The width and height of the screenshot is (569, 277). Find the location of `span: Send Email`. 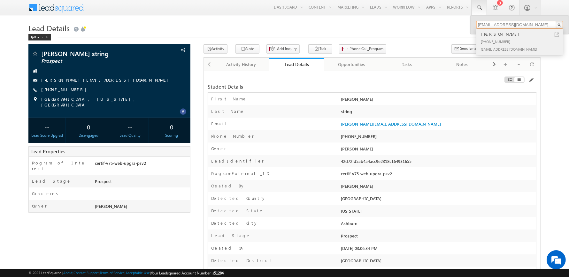

span: Send Email is located at coordinates (469, 49).